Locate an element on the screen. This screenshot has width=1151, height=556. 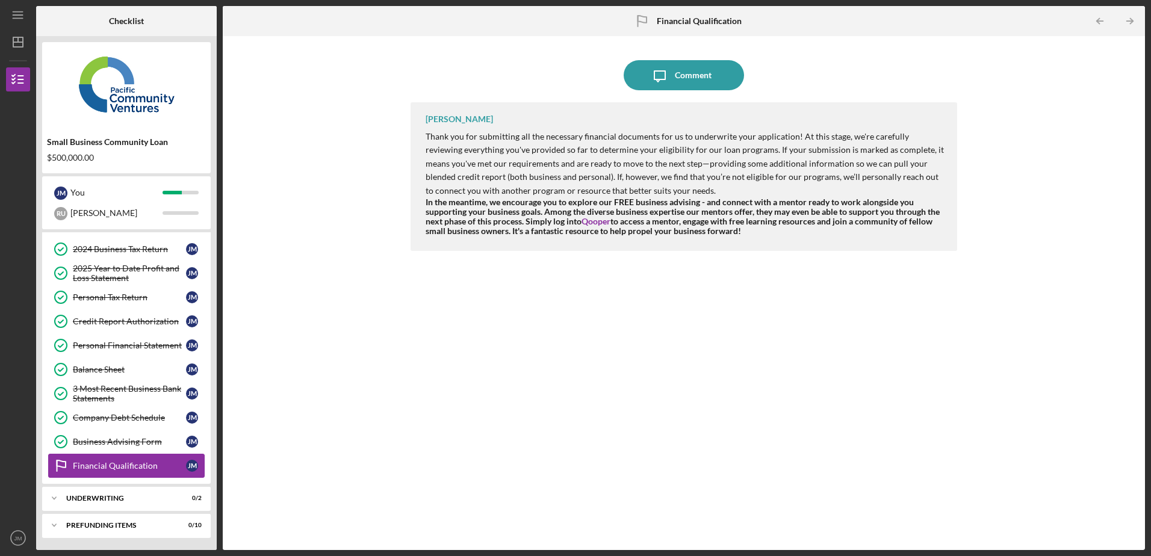
div: Balance Sheet is located at coordinates (129, 370).